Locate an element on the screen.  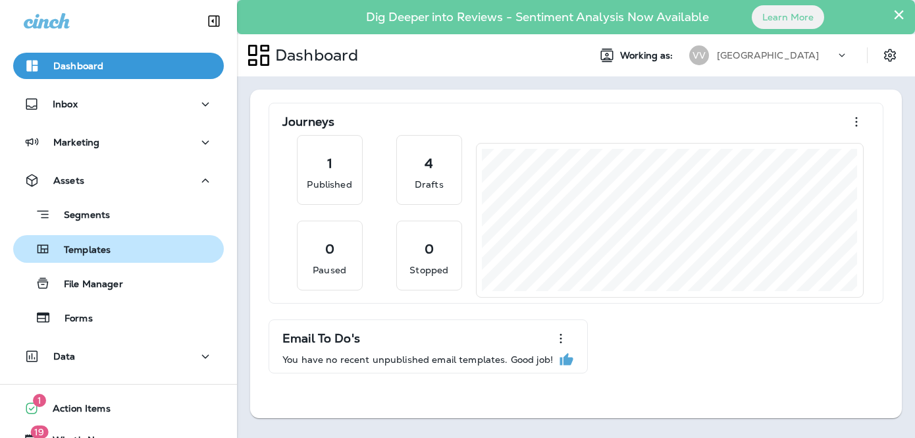
p: Data is located at coordinates (65, 356).